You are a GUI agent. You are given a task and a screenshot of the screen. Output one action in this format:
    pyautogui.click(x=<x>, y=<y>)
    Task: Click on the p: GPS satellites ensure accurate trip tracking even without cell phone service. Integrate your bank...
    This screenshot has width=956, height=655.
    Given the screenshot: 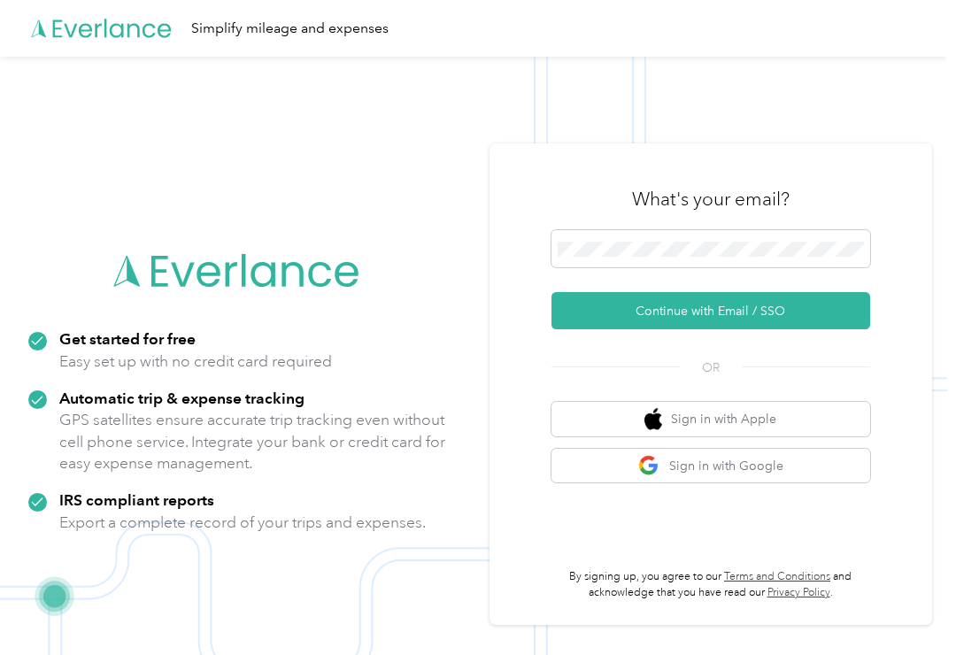 What is the action you would take?
    pyautogui.click(x=252, y=442)
    